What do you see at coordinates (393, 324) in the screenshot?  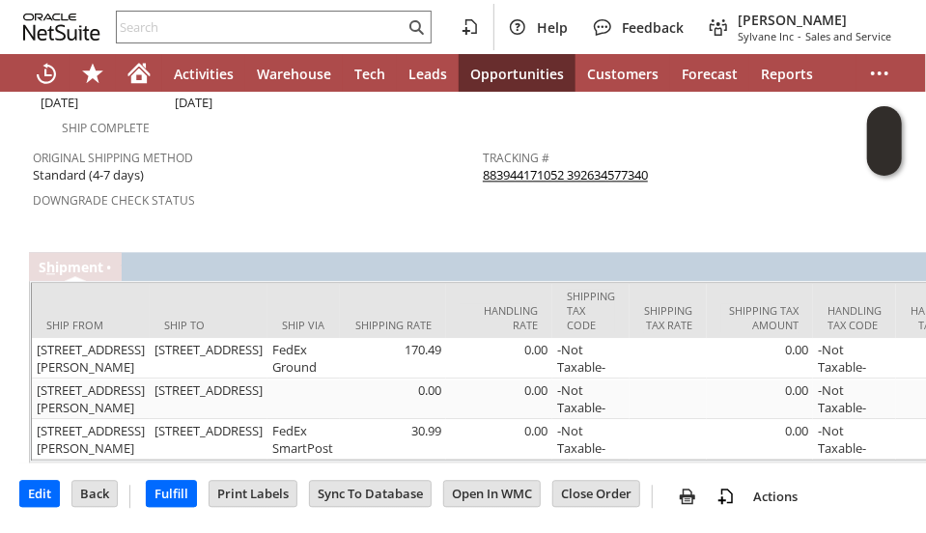 I see `div: Shipping Rate` at bounding box center [393, 324].